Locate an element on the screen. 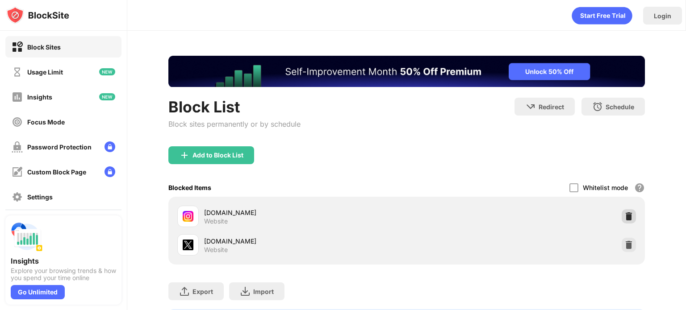 Image resolution: width=686 pixels, height=310 pixels. div: Block Sites is located at coordinates (44, 47).